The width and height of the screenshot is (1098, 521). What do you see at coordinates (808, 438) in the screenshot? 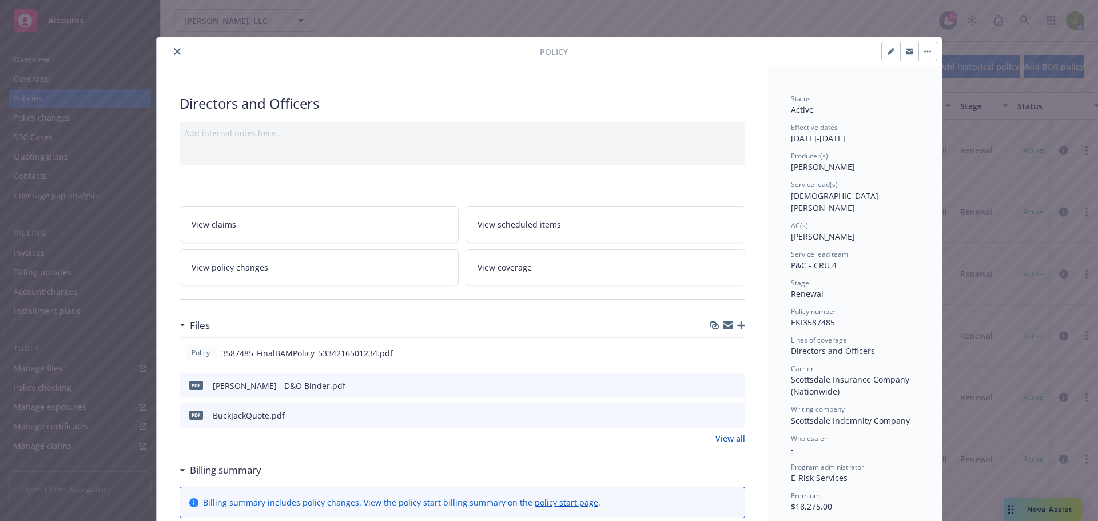
I see `span: Wholesaler` at bounding box center [808, 438].